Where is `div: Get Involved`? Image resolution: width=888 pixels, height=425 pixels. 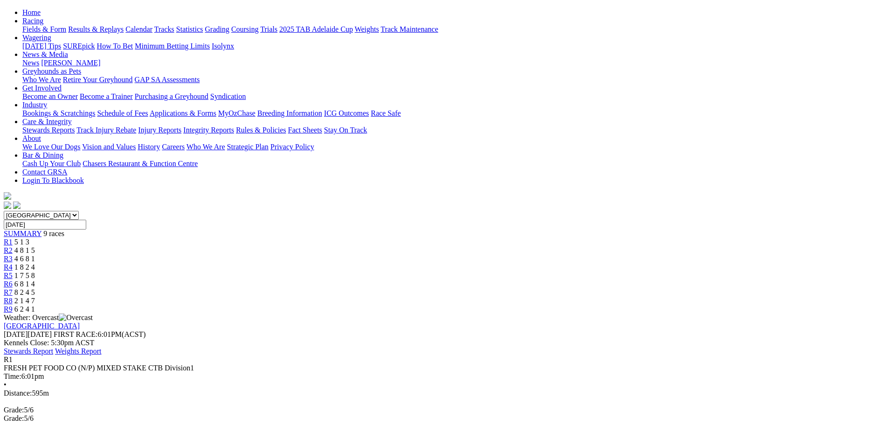
div: Get Involved is located at coordinates (453, 97).